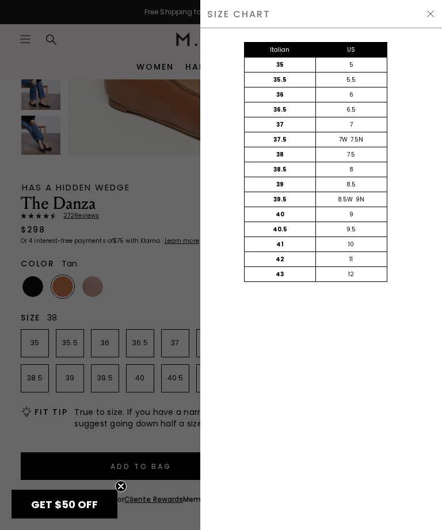 This screenshot has height=530, width=442. What do you see at coordinates (121, 486) in the screenshot?
I see `button: Close teaser` at bounding box center [121, 486].